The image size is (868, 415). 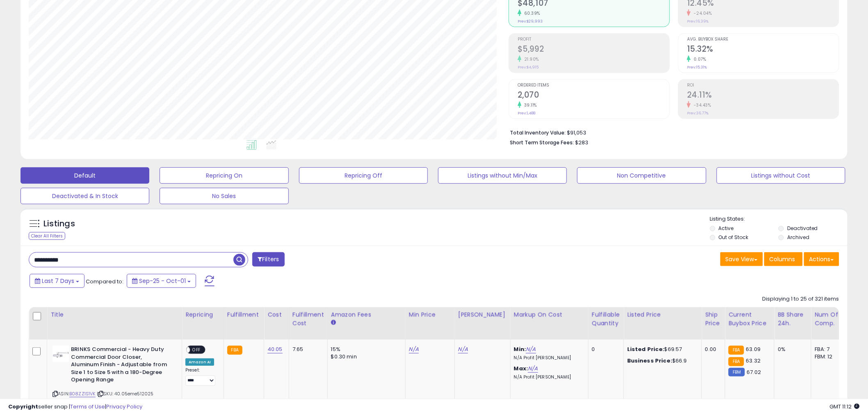 I want to click on button: Deactivated & In Stock, so click(x=85, y=196).